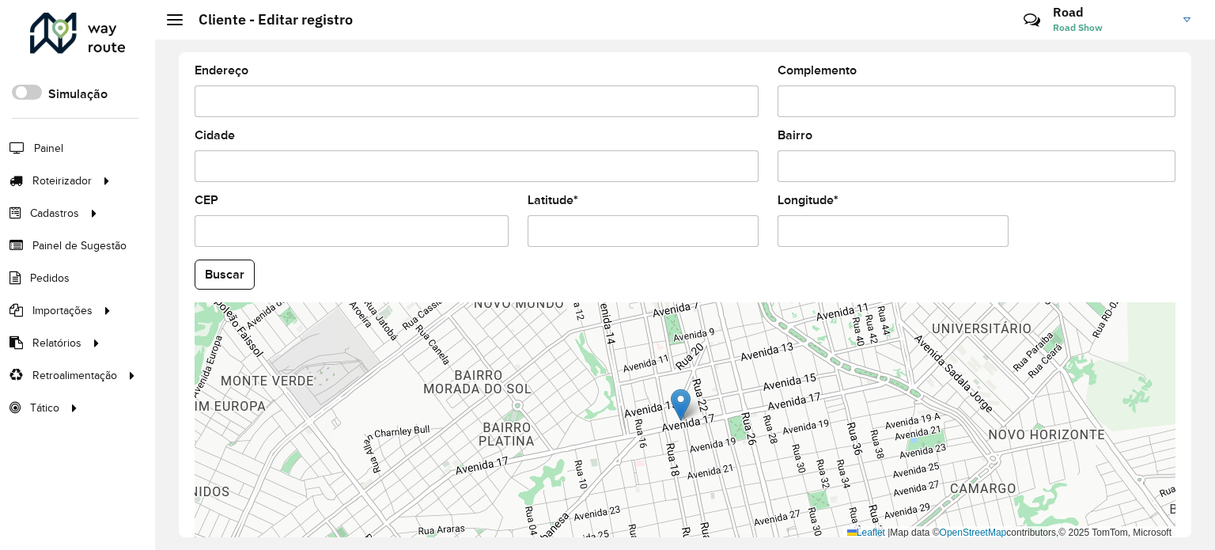  What do you see at coordinates (808, 200) in the screenshot?
I see `label: Longitude` at bounding box center [808, 200].